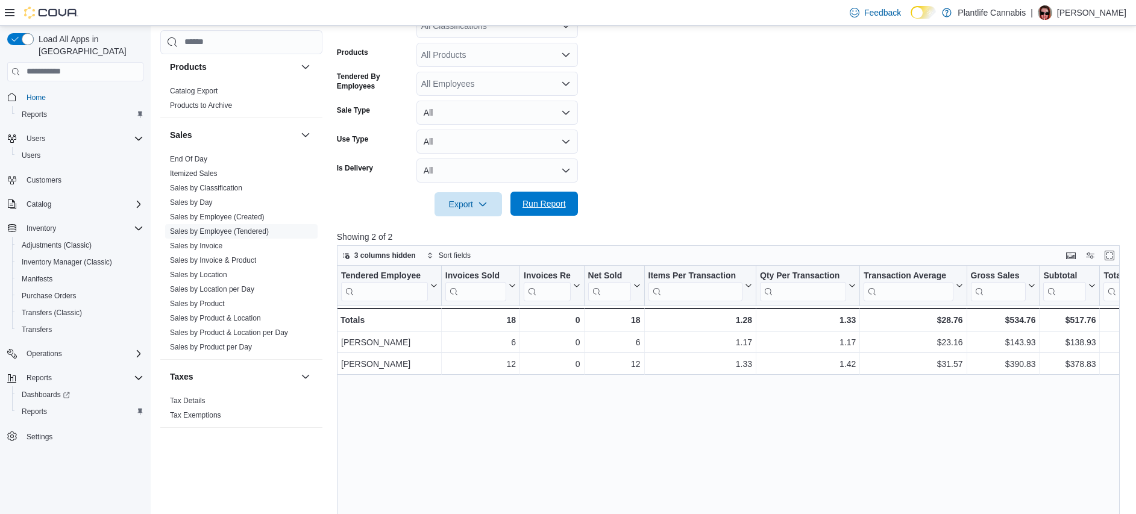 The width and height of the screenshot is (1136, 514). What do you see at coordinates (211, 347) in the screenshot?
I see `span: Sales by Product per Day` at bounding box center [211, 347].